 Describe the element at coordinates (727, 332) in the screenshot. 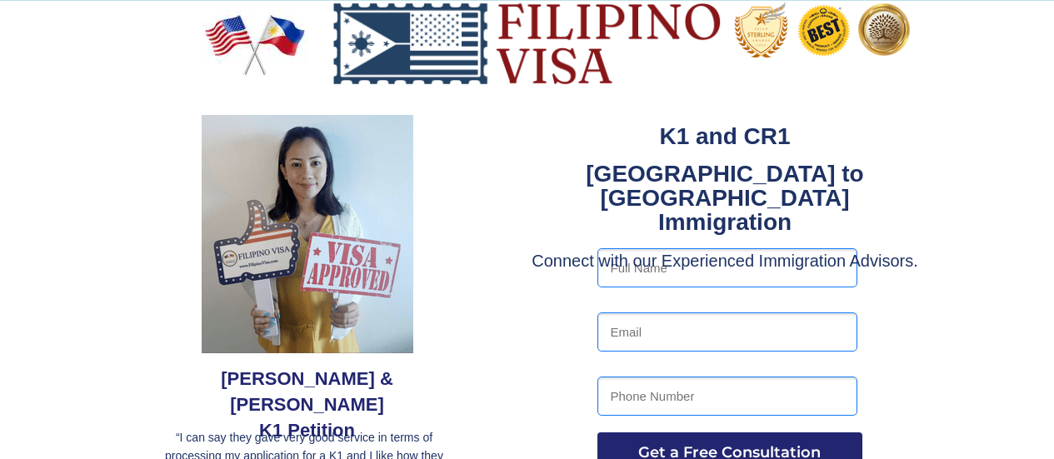

I see `input: Email` at that location.